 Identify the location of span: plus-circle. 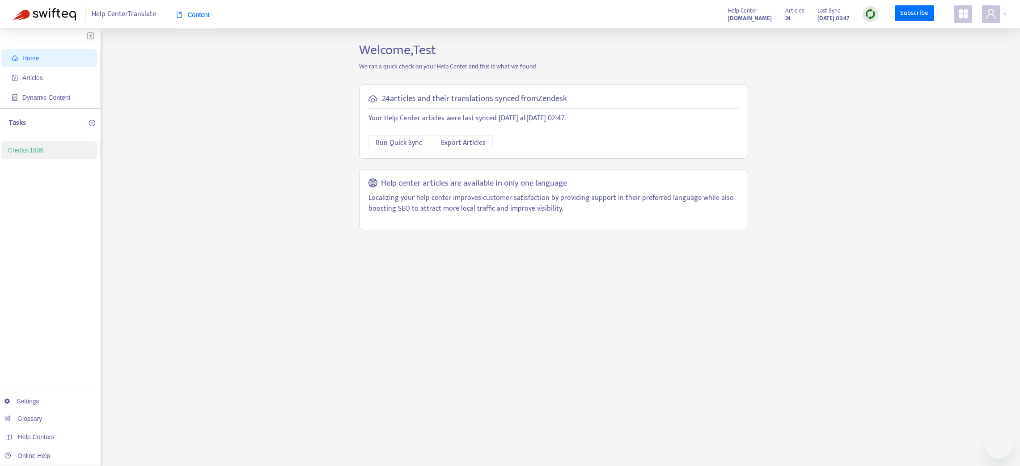
(92, 123).